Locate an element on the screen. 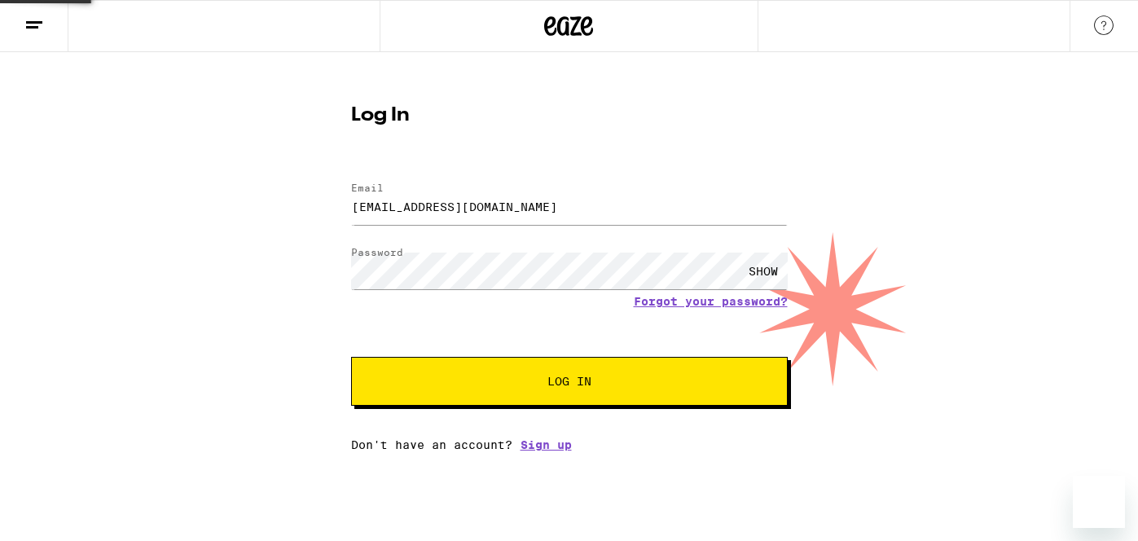 This screenshot has height=541, width=1138. div: Don't have an account? is located at coordinates (569, 445).